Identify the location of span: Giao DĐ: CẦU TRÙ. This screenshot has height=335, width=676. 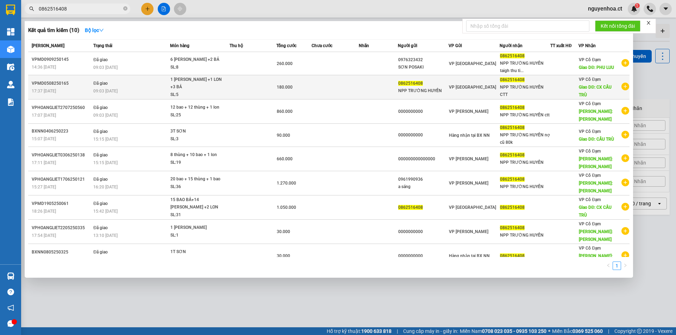
(596, 139).